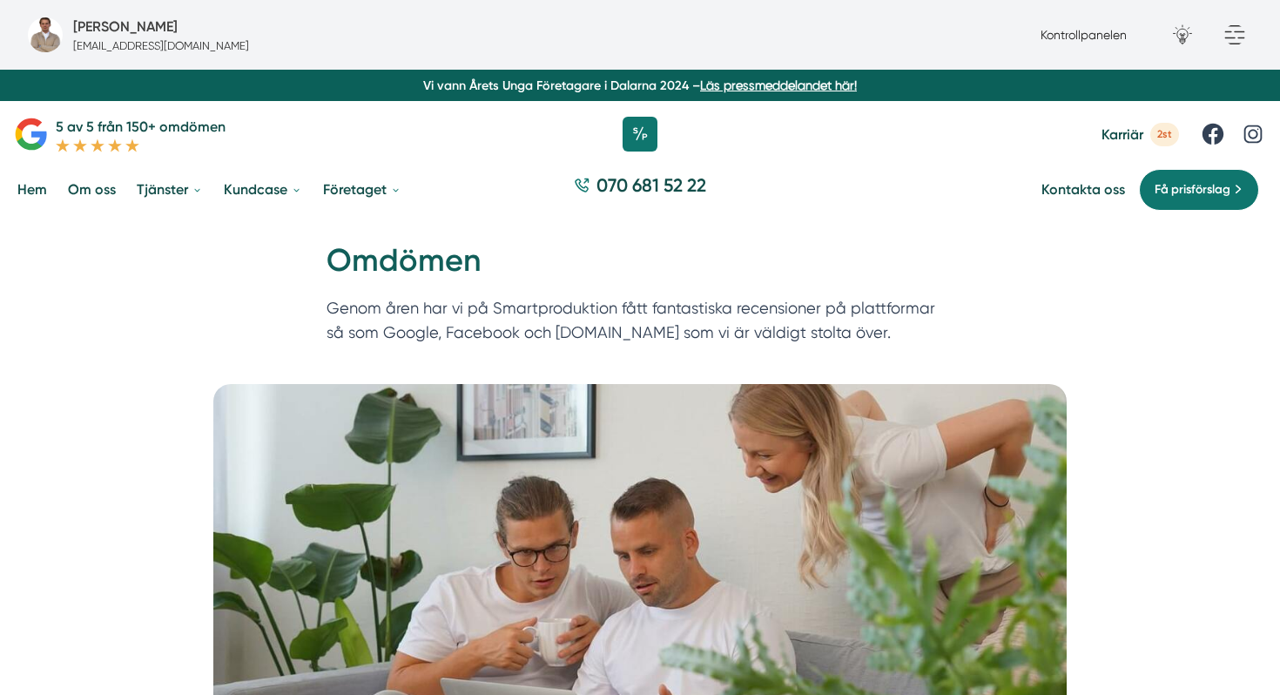  Describe the element at coordinates (32, 189) in the screenshot. I see `a: Hem` at that location.